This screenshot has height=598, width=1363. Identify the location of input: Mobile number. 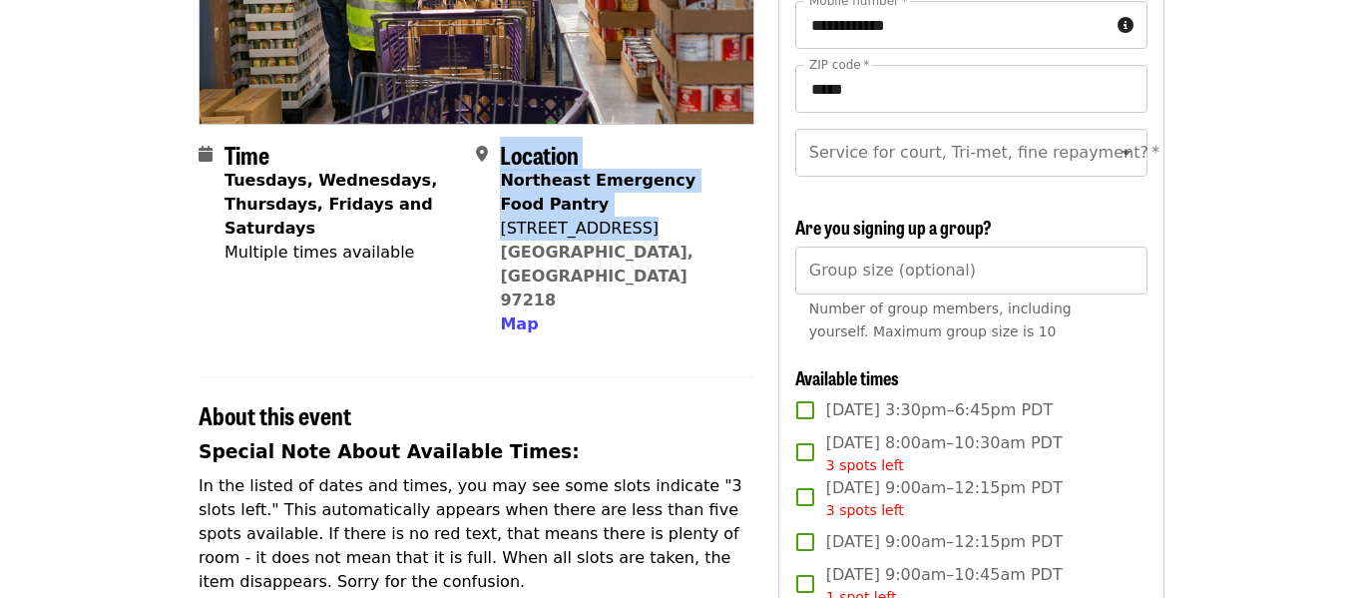
(952, 25).